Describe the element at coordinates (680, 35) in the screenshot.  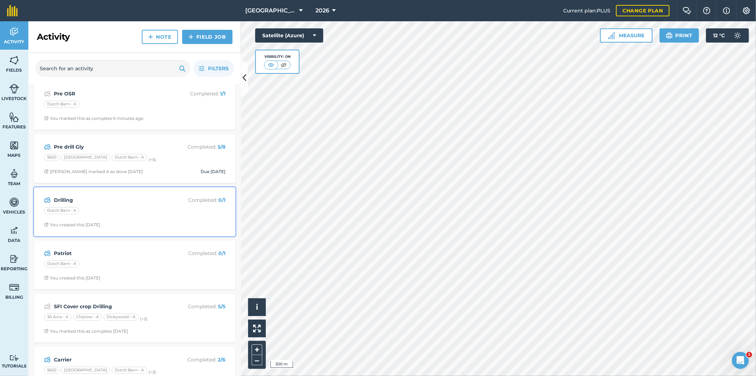
I see `button: Print` at that location.